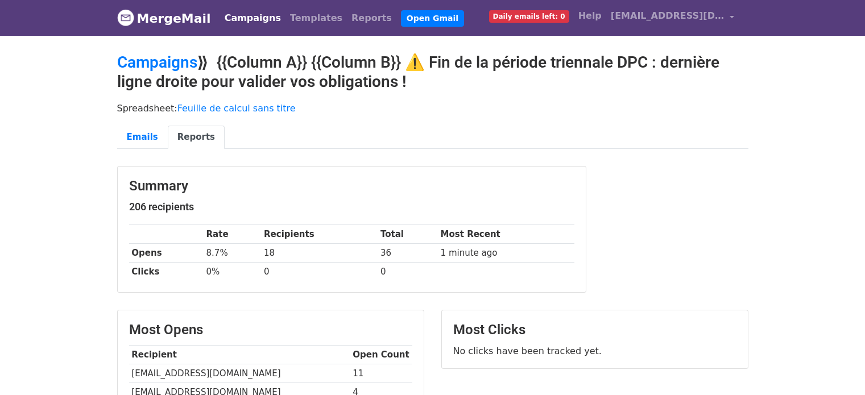 This screenshot has height=395, width=865. I want to click on th: Recipients, so click(319, 234).